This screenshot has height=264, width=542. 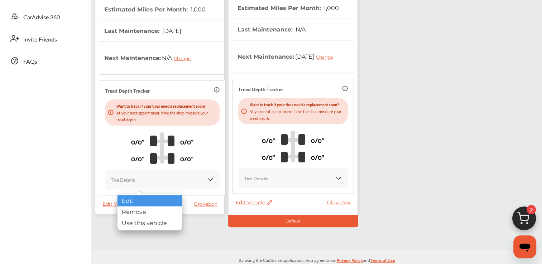 I want to click on span: Invite Friends, so click(x=40, y=40).